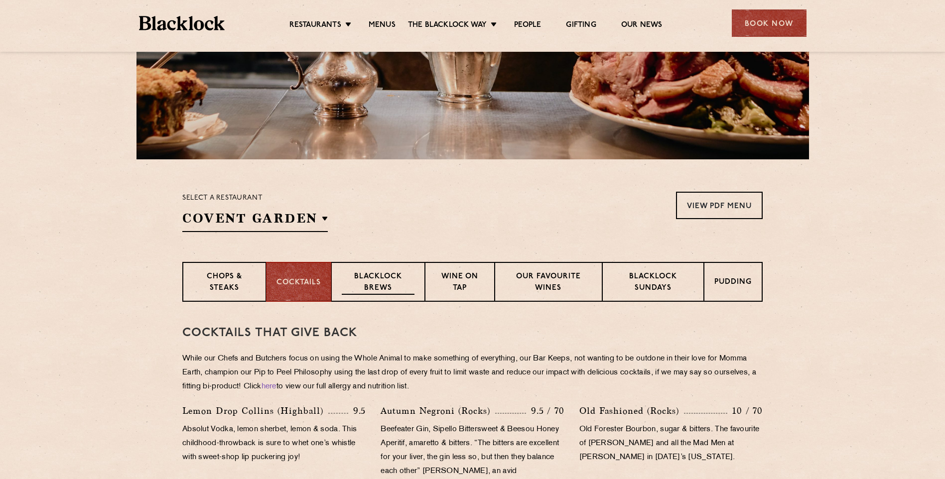  I want to click on p: Lemon Drop Collins (Highball), so click(255, 411).